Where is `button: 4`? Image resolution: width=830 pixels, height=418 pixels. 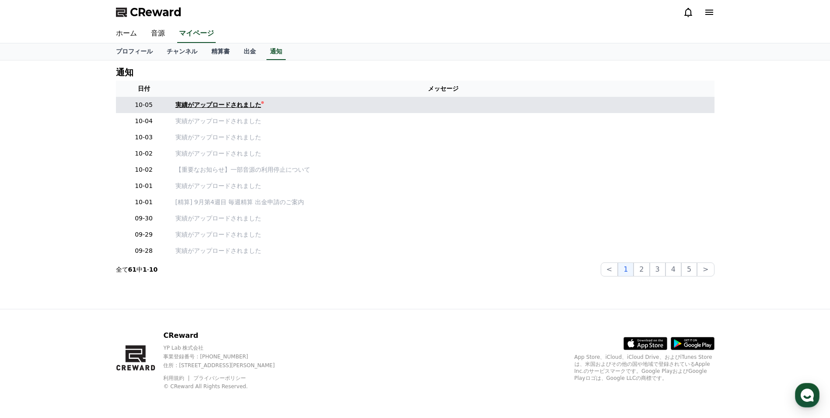
button: 4 is located at coordinates (674, 269).